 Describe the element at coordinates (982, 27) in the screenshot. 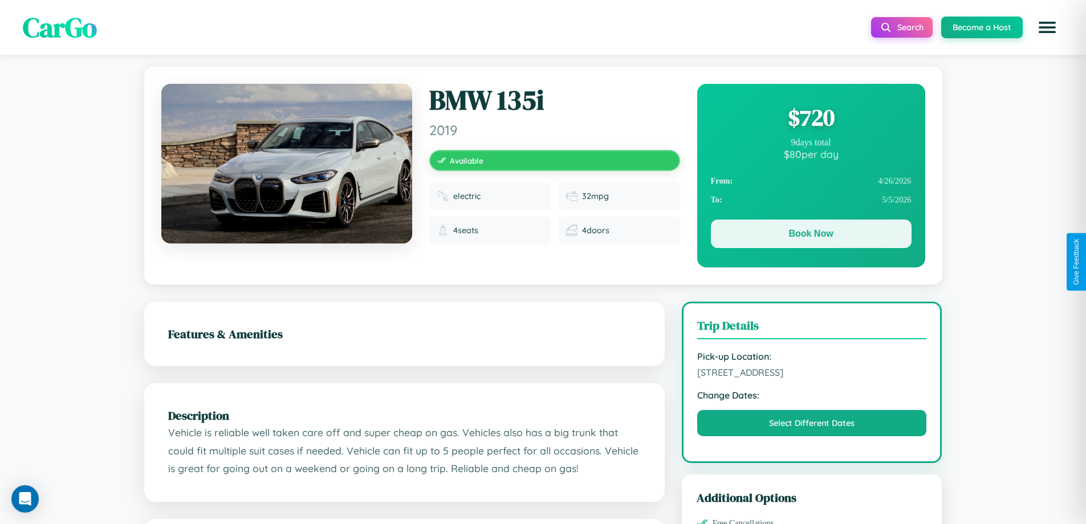

I see `button: Become a Host` at that location.